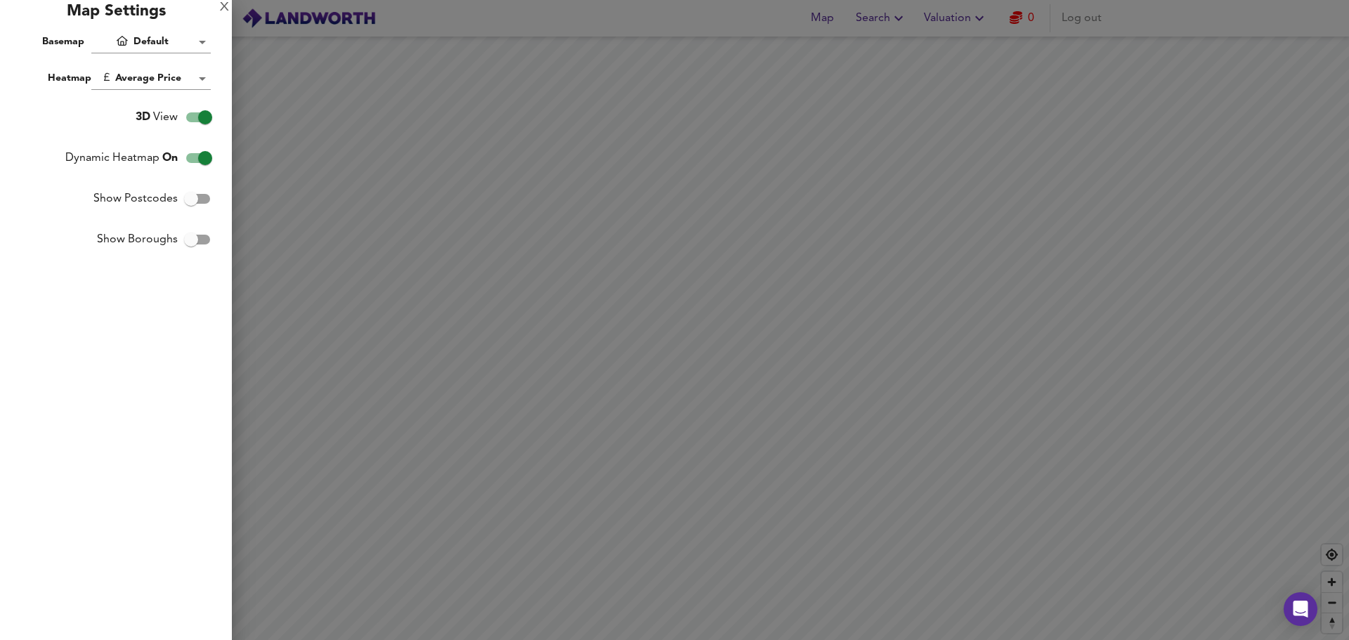 This screenshot has width=1349, height=640. What do you see at coordinates (170, 158) in the screenshot?
I see `span: On` at bounding box center [170, 158].